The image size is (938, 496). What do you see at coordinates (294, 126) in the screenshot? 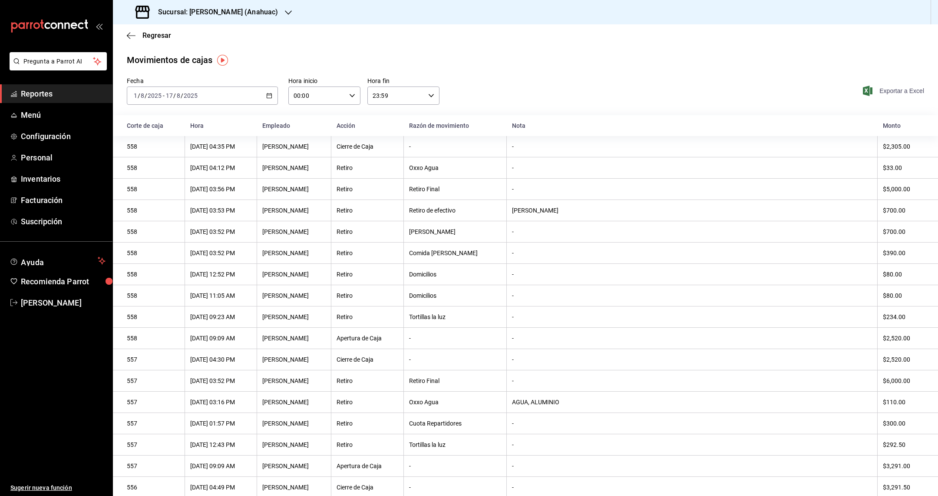
I see `th: Empleado` at bounding box center [294, 126].